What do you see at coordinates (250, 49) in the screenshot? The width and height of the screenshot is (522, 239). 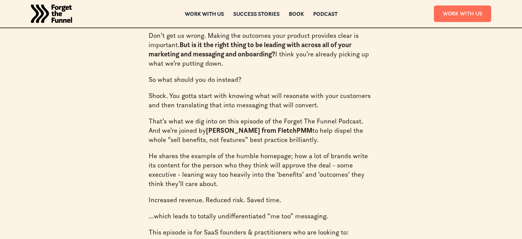 I see `strong: But is it the right thing to be leading with across all of your marketing and messaging and onboa...` at bounding box center [250, 49].